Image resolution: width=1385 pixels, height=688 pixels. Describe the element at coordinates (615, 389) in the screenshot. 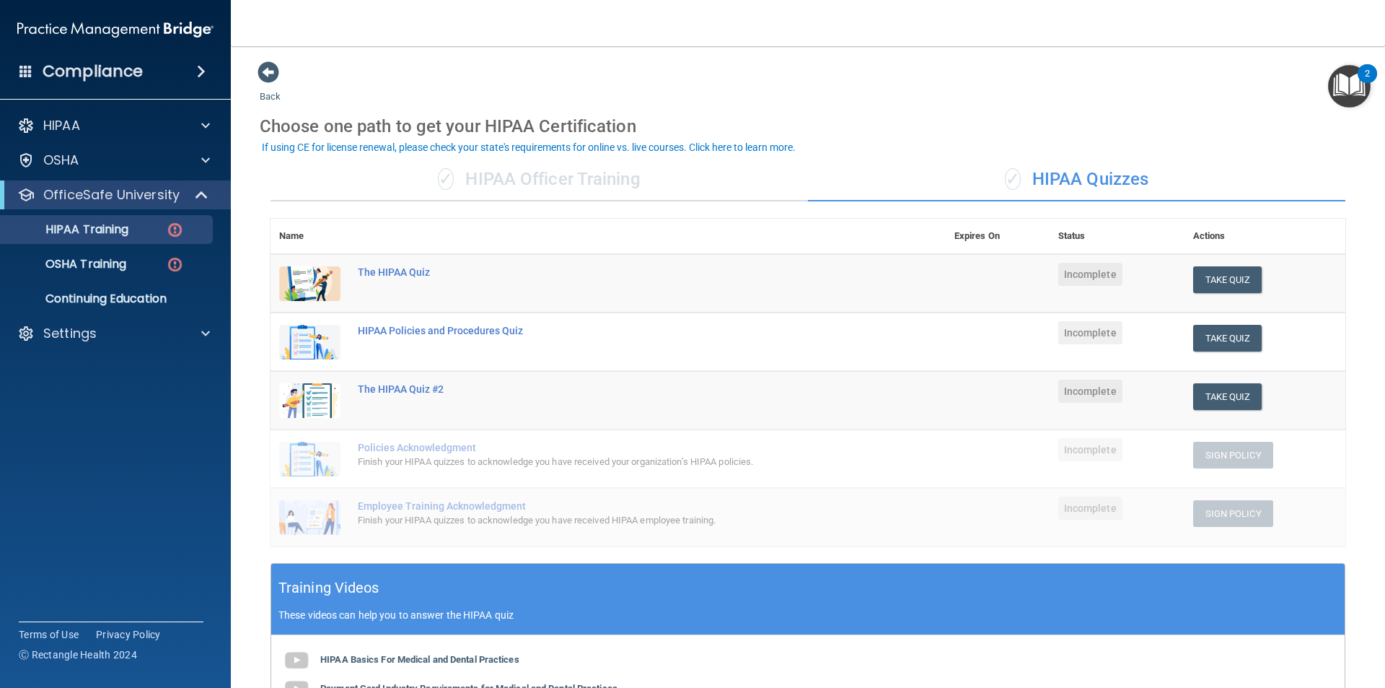

I see `div: The HIPAA Quiz #2` at that location.